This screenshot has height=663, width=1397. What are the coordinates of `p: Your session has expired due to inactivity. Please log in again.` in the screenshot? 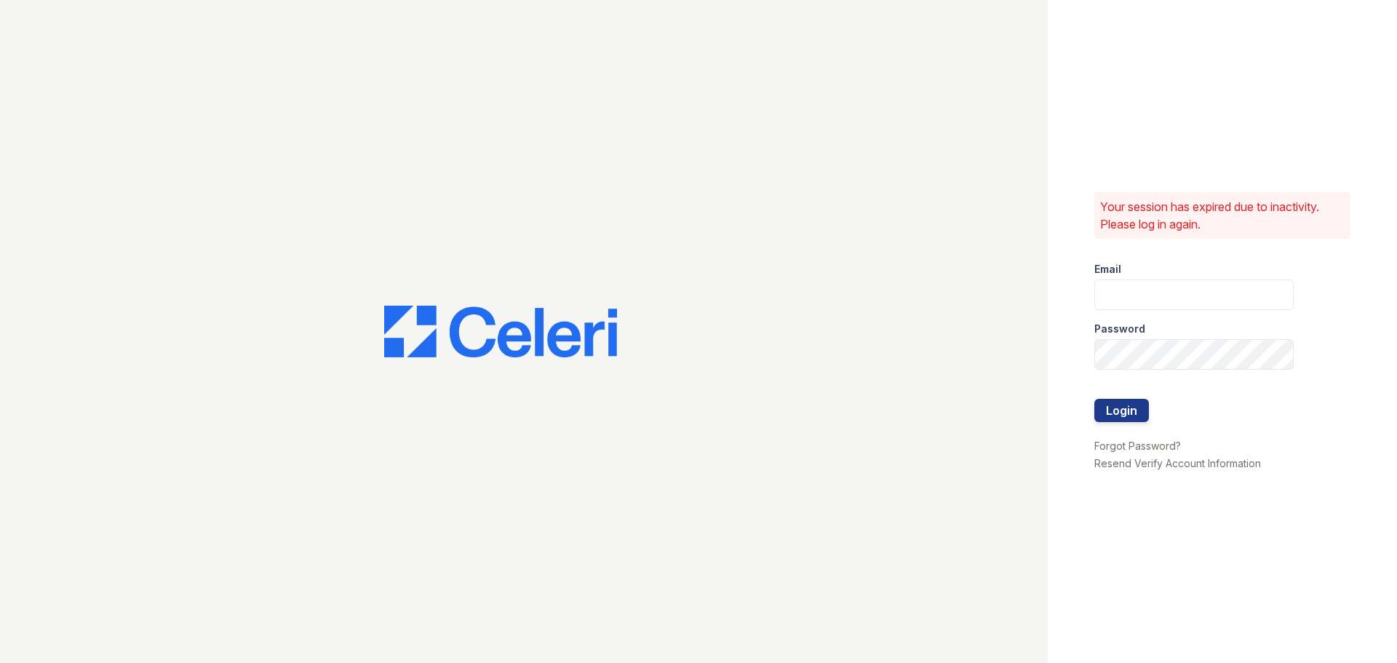 It's located at (1222, 215).